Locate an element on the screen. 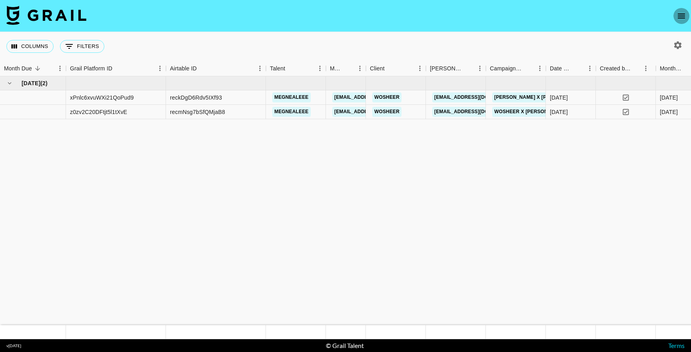  div: reckDgD6Rdv5IXf93 is located at coordinates (196, 98).